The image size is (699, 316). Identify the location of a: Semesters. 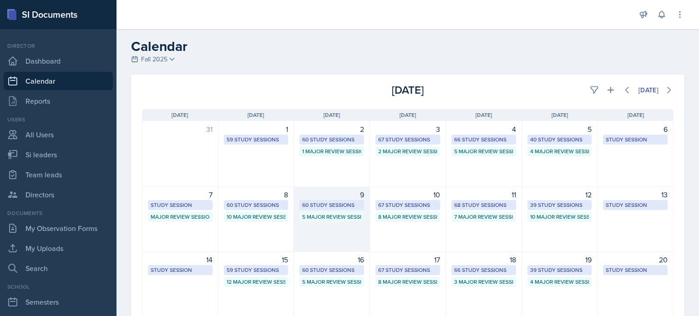
(58, 302).